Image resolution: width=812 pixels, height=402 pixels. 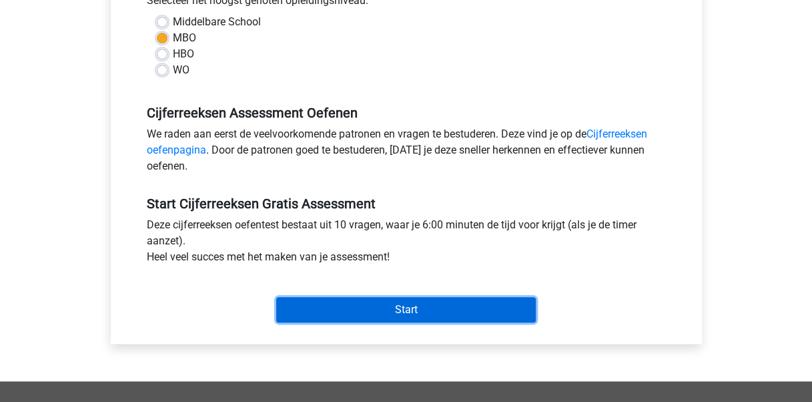 What do you see at coordinates (406, 310) in the screenshot?
I see `input: Start` at bounding box center [406, 310].